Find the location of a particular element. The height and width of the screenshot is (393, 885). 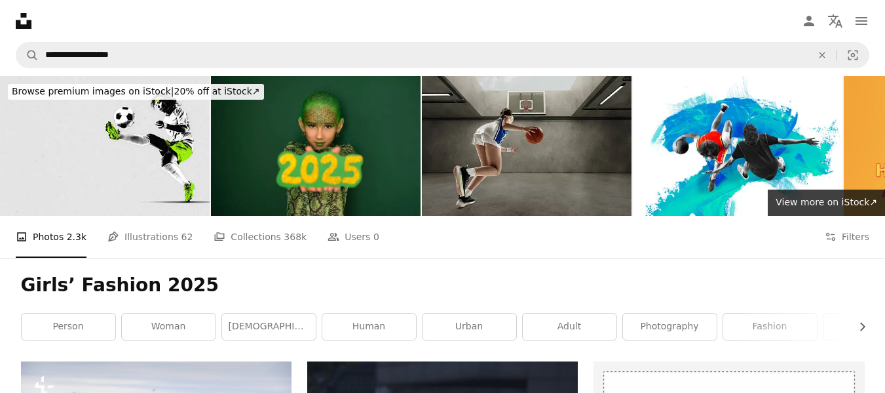

a: Log in / Sign up is located at coordinates (809, 21).